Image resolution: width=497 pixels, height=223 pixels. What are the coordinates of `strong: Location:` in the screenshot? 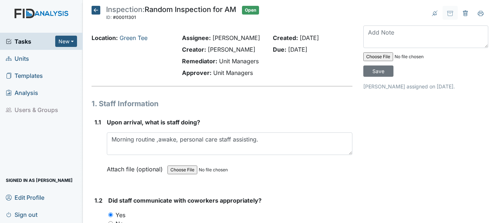 It's located at (105, 38).